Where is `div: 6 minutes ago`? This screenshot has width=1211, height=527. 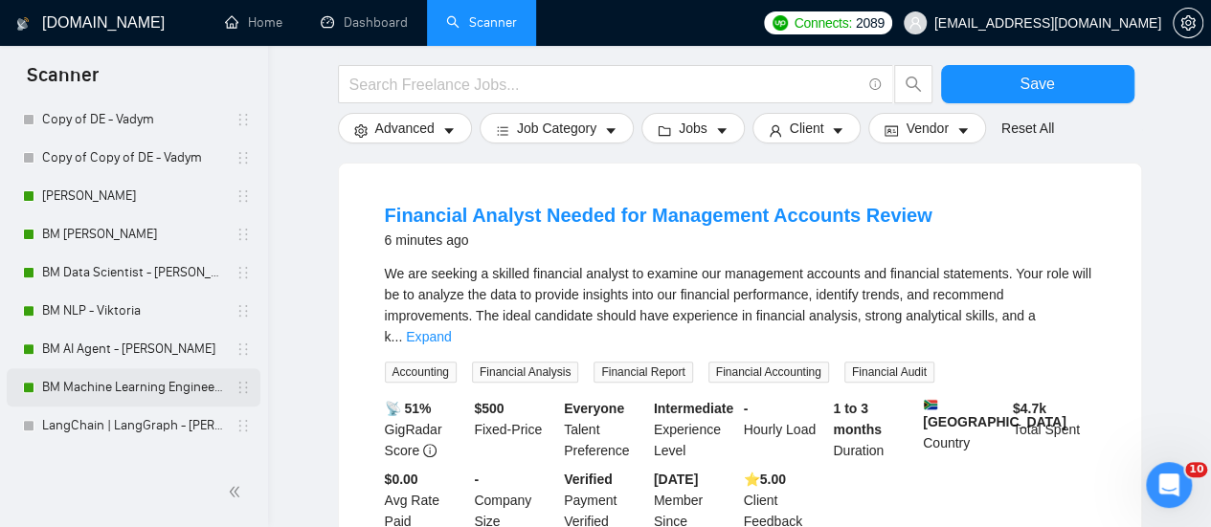 div: 6 minutes ago is located at coordinates (658, 240).